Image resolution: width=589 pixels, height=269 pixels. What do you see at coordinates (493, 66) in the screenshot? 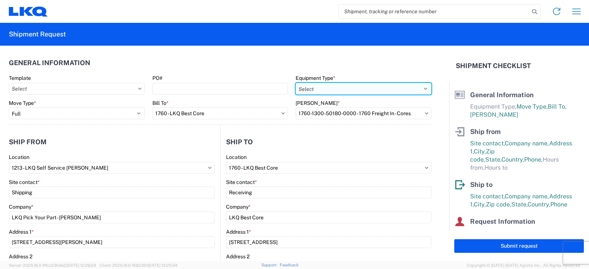
I see `h2: Shipment Checklist` at bounding box center [493, 66].